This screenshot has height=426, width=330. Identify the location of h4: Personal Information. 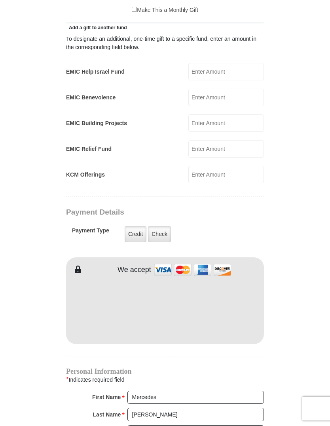
(165, 371).